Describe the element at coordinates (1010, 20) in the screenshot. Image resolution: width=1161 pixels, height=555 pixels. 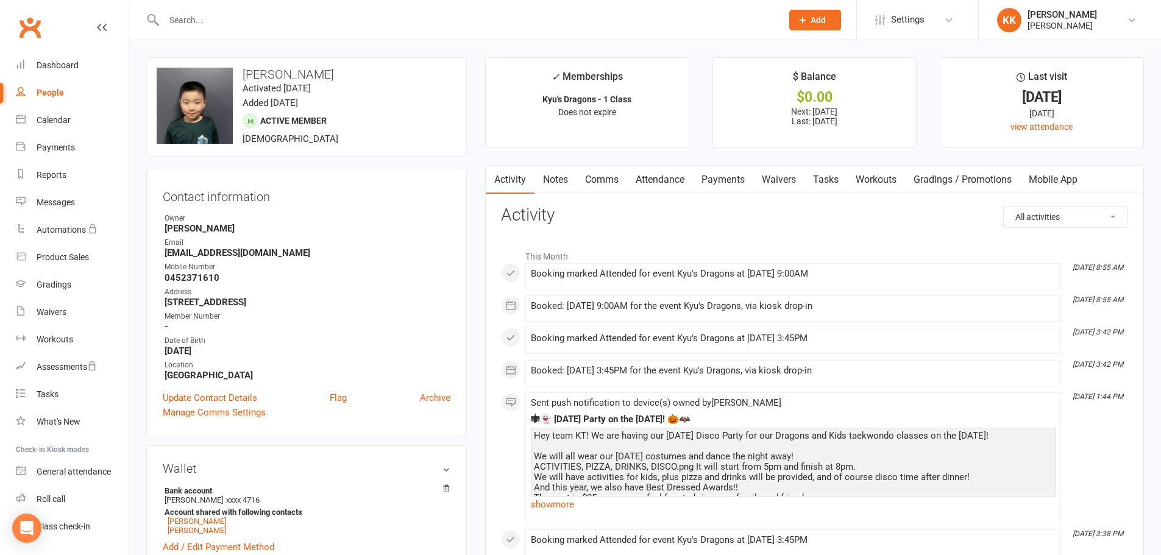
I see `div: KK` at that location.